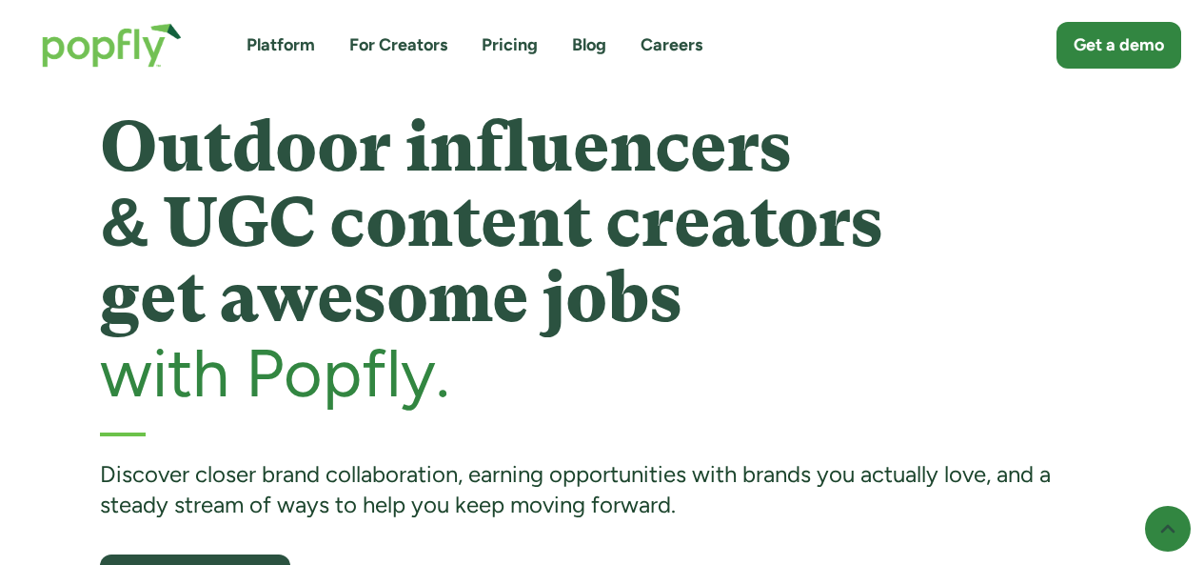  What do you see at coordinates (398, 45) in the screenshot?
I see `a: For Creators` at bounding box center [398, 45].